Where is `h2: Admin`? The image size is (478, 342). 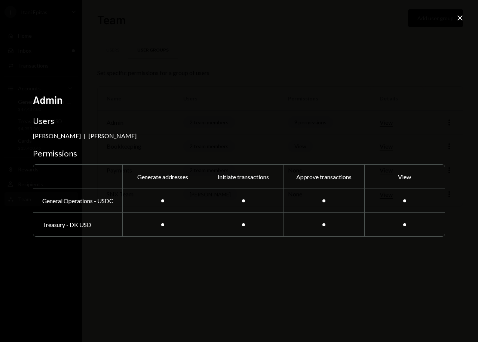 h2: Admin is located at coordinates (239, 100).